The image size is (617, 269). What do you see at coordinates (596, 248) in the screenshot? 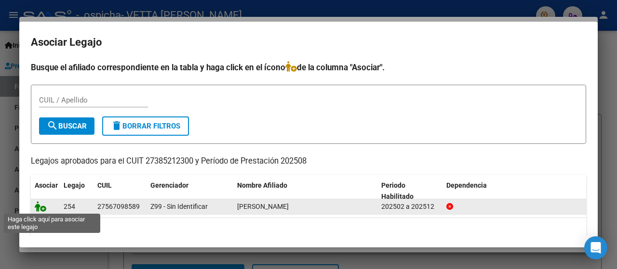
I see `div: Open Intercom Messenger` at bounding box center [596, 248].